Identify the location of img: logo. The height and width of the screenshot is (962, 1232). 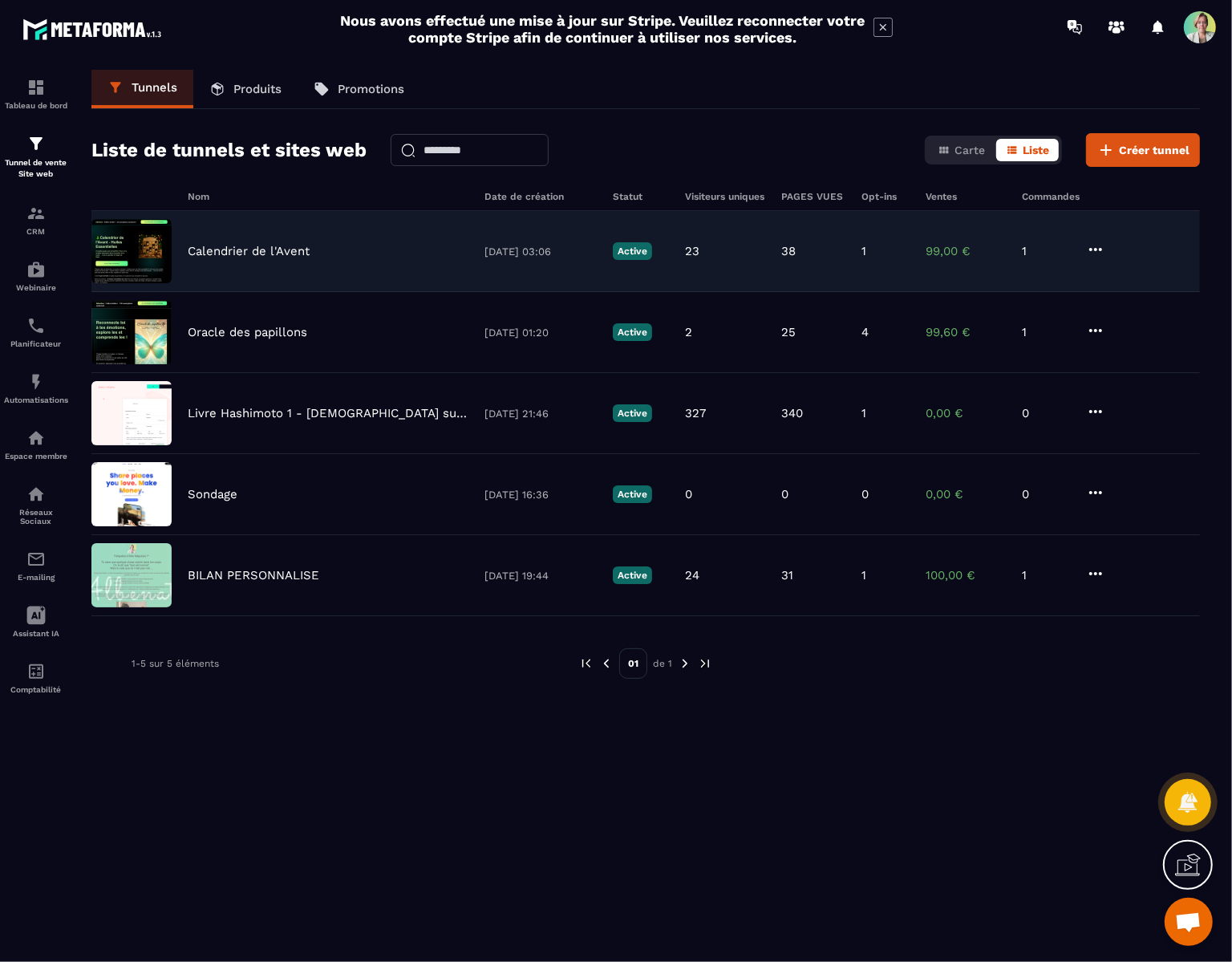
(95, 29).